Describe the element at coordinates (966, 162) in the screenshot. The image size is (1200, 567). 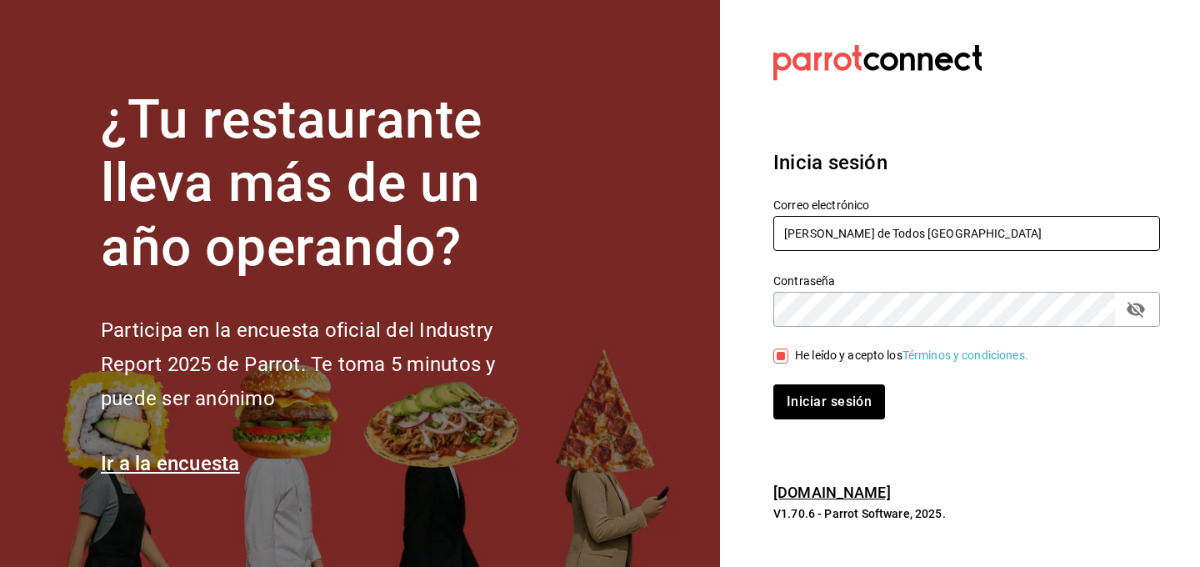
I see `h3: Inicia sesión` at that location.